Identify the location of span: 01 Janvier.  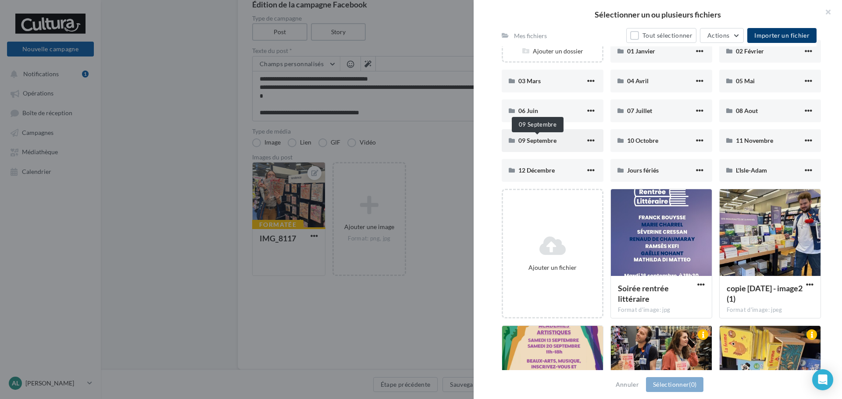
(641, 51).